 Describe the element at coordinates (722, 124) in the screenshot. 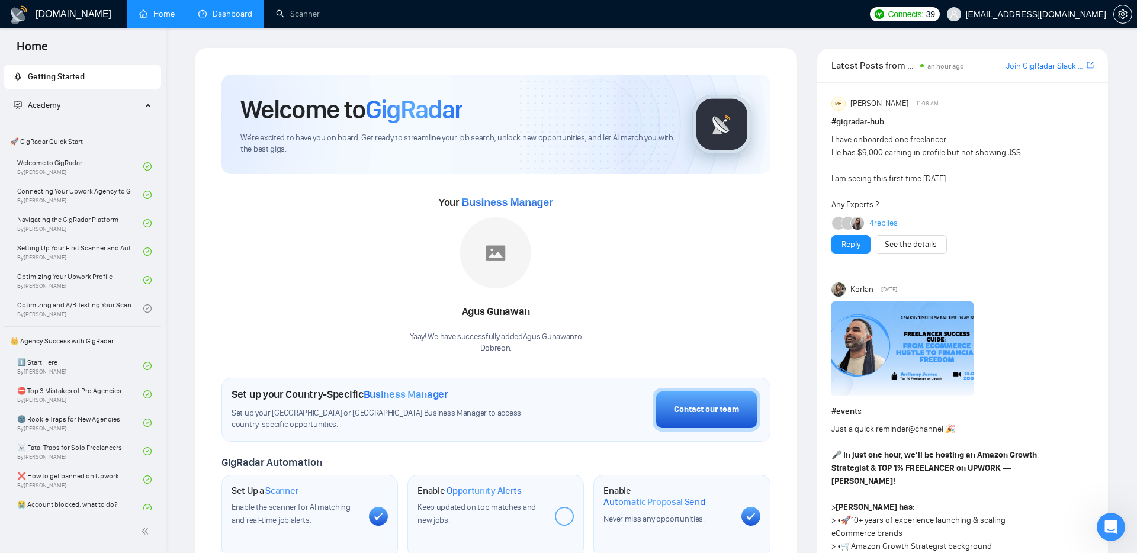

I see `img: gigradar-logo.png` at that location.